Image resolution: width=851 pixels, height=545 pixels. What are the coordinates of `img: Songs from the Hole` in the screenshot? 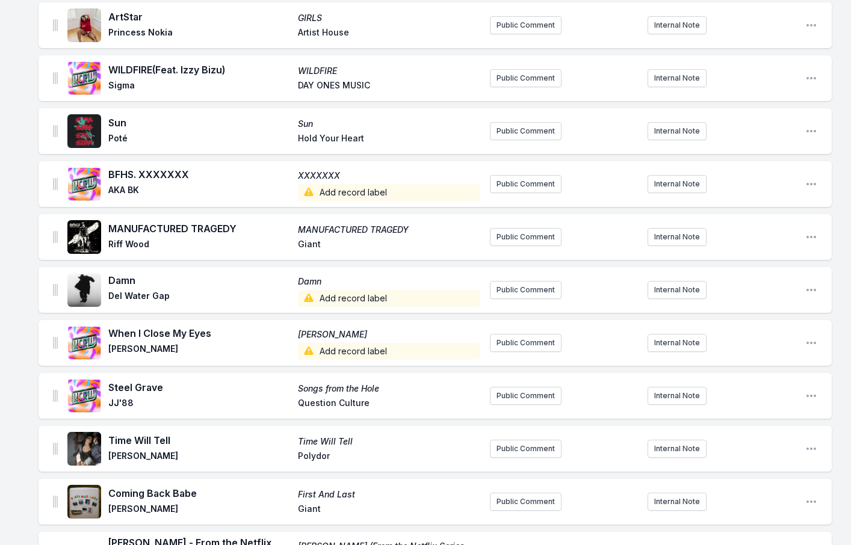 It's located at (84, 396).